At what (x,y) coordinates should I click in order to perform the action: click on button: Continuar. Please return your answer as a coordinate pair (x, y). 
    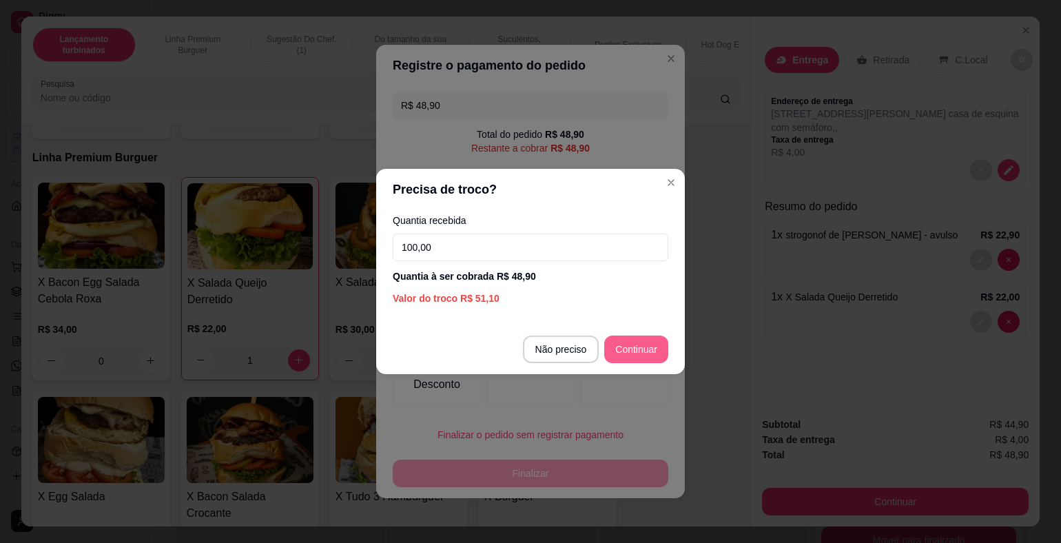
    Looking at the image, I should click on (636, 349).